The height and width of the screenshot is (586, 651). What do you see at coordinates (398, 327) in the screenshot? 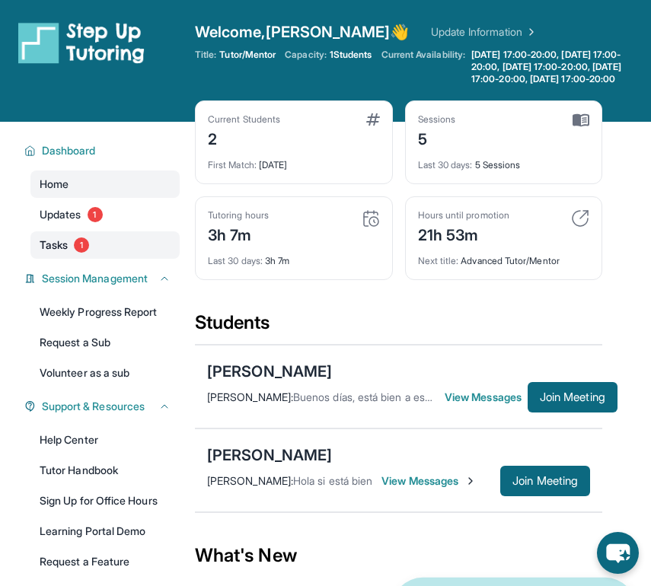
I see `div: Students` at bounding box center [398, 327].